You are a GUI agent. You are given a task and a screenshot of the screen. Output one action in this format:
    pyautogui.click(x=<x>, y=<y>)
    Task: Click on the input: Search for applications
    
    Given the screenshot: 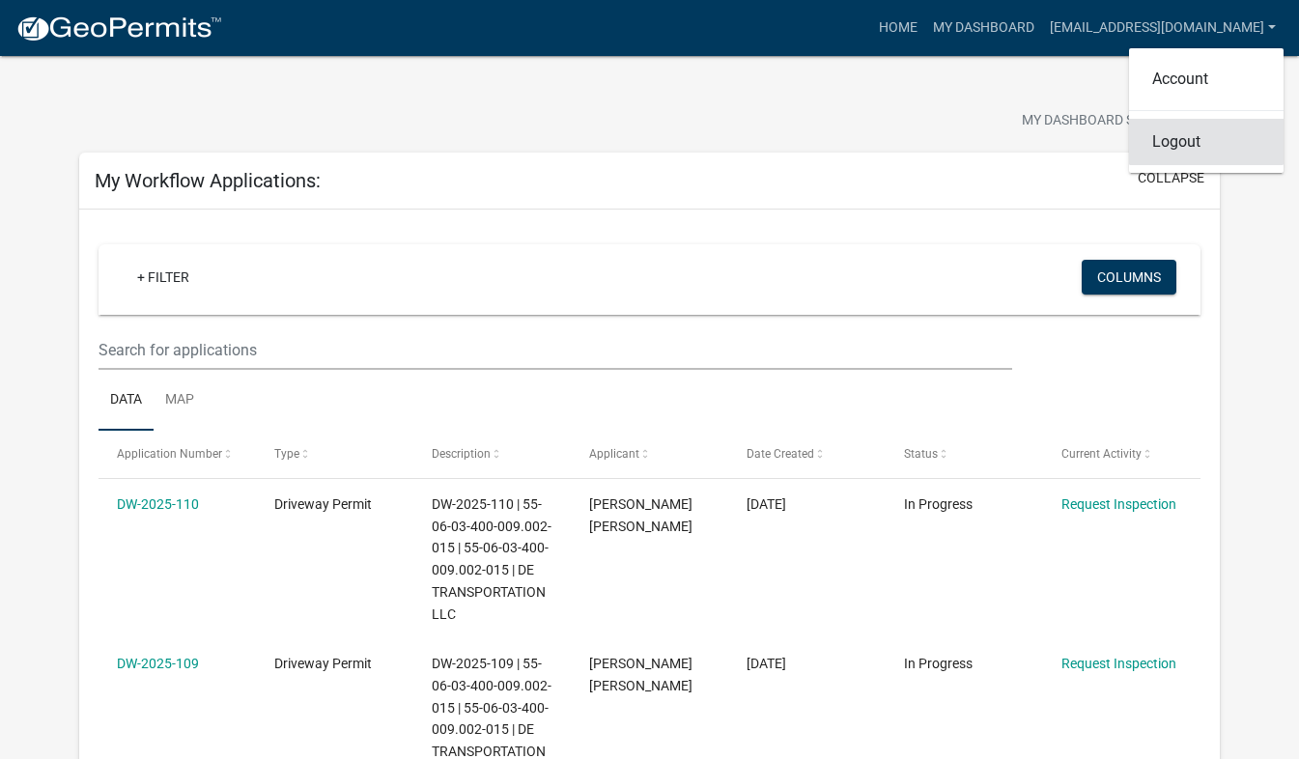 What is the action you would take?
    pyautogui.click(x=554, y=350)
    